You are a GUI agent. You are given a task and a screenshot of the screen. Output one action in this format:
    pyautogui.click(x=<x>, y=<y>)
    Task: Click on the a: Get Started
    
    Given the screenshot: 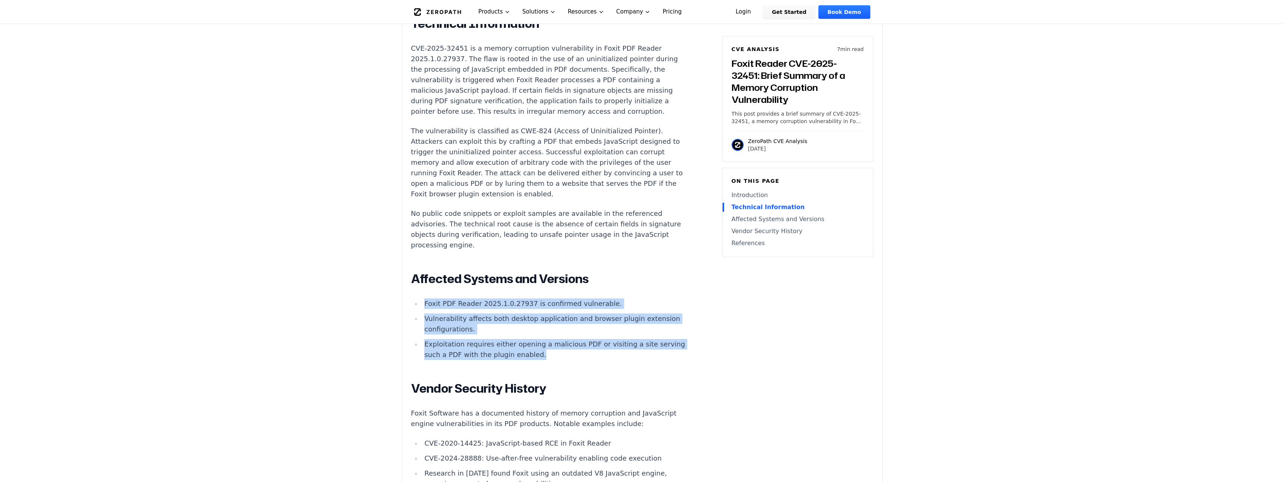 What is the action you would take?
    pyautogui.click(x=789, y=12)
    